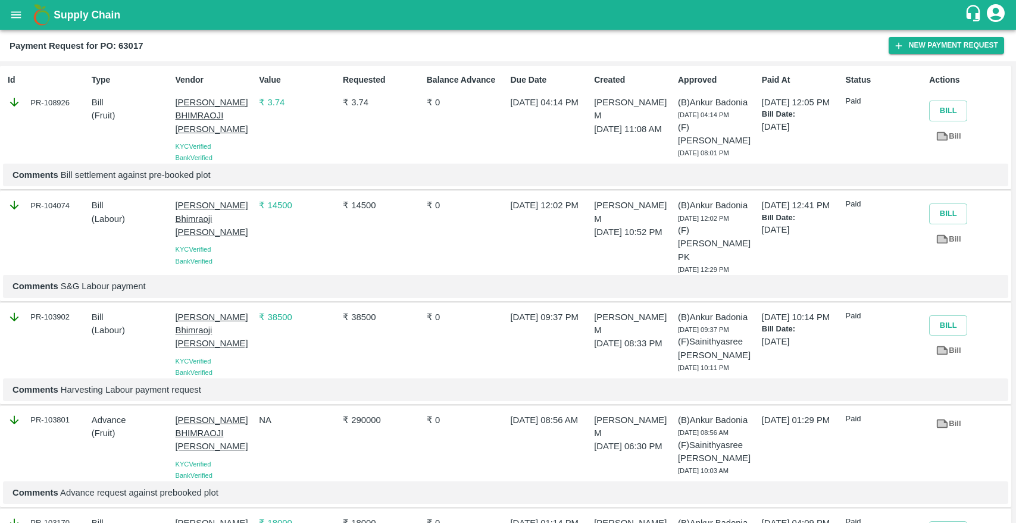 The image size is (1016, 523). Describe the element at coordinates (47, 102) in the screenshot. I see `div: PR-108926` at that location.